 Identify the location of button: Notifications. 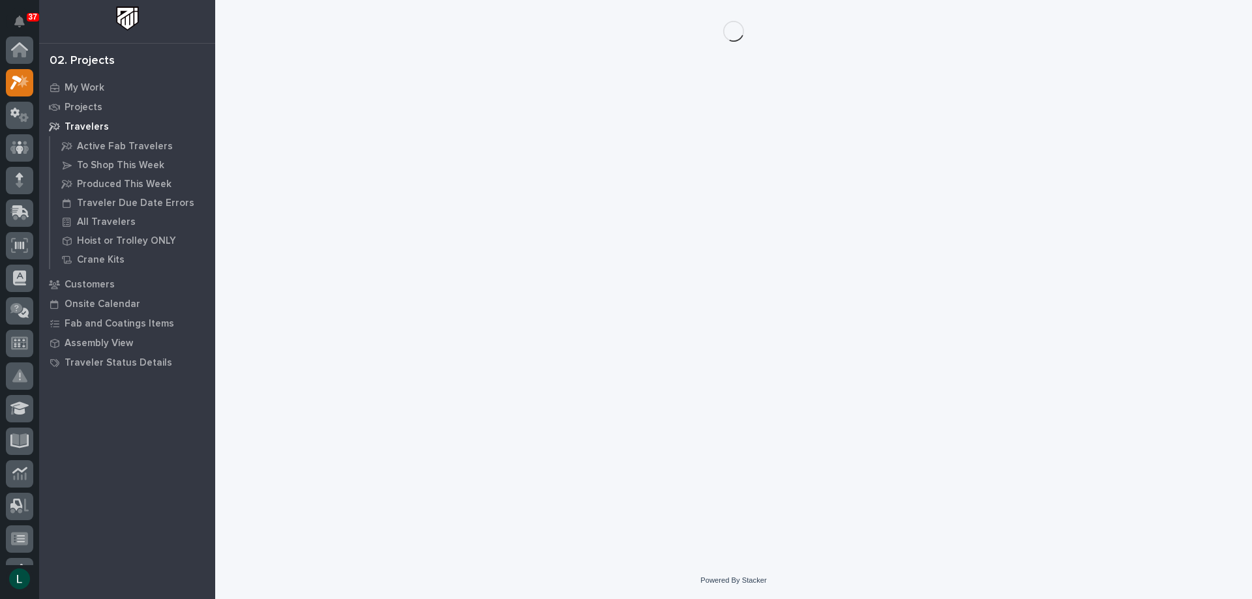
(20, 22).